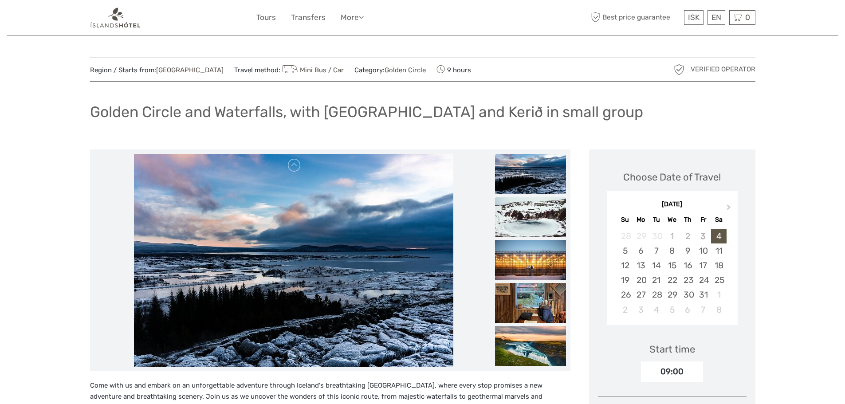 The width and height of the screenshot is (845, 404). I want to click on div: Choose Tuesday, October 21st, 2025, so click(656, 280).